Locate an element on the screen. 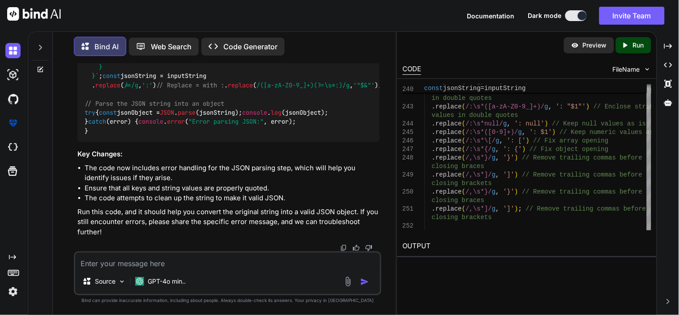 This screenshot has height=315, width=679. p: Run is located at coordinates (639, 45).